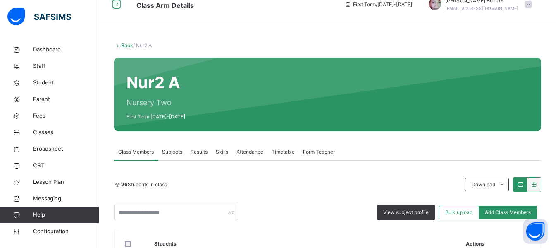 Image resolution: width=556 pixels, height=248 pixels. I want to click on span: session/term information, so click(378, 5).